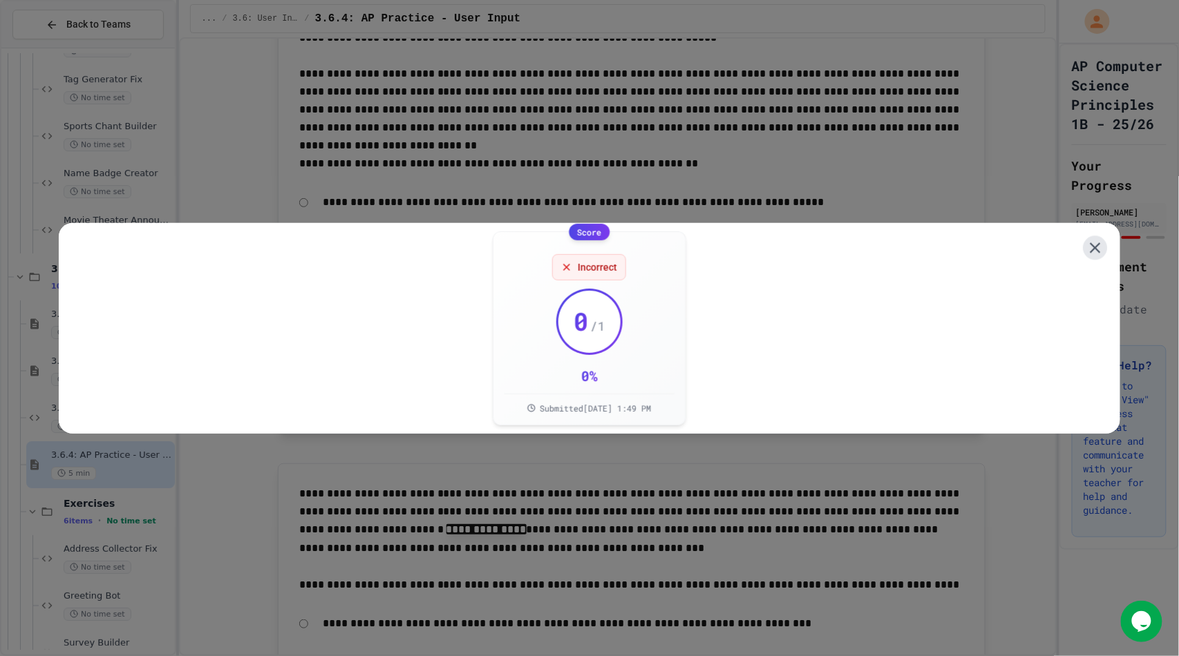  I want to click on span: Incorrect, so click(597, 267).